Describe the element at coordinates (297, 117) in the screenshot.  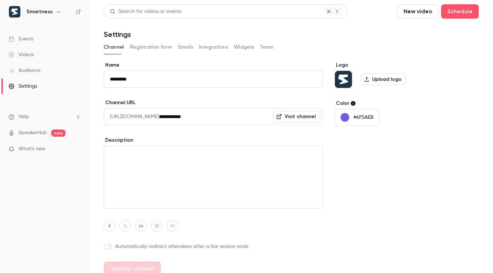
I see `a: Visit channel` at that location.